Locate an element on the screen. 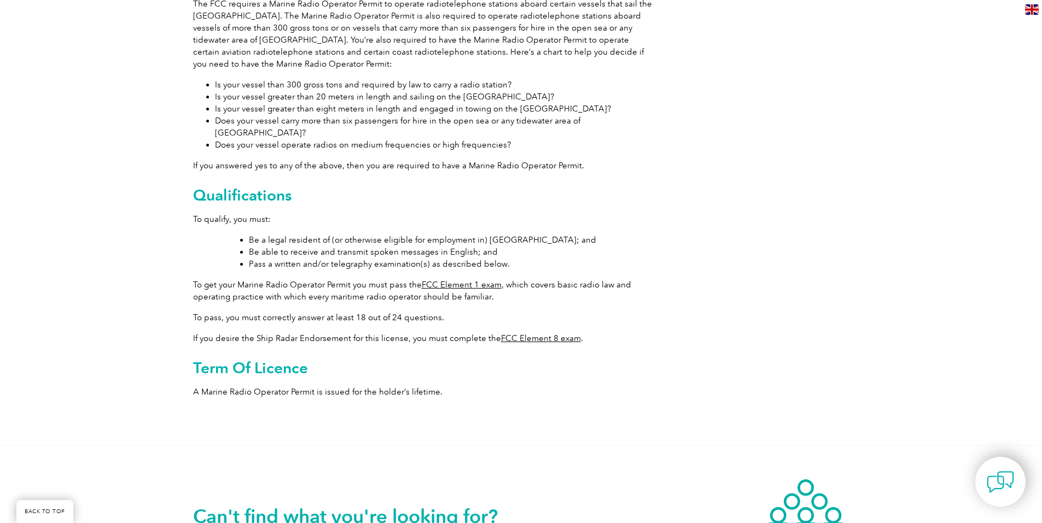  p: If you answered yes to any of the above, then you are required to have a Marine Radio Operator Pe... is located at coordinates (423, 166).